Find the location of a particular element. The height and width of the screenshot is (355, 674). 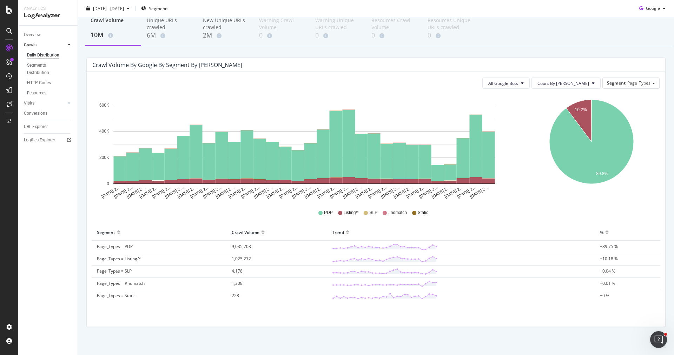

div: Crawls is located at coordinates (30, 45).